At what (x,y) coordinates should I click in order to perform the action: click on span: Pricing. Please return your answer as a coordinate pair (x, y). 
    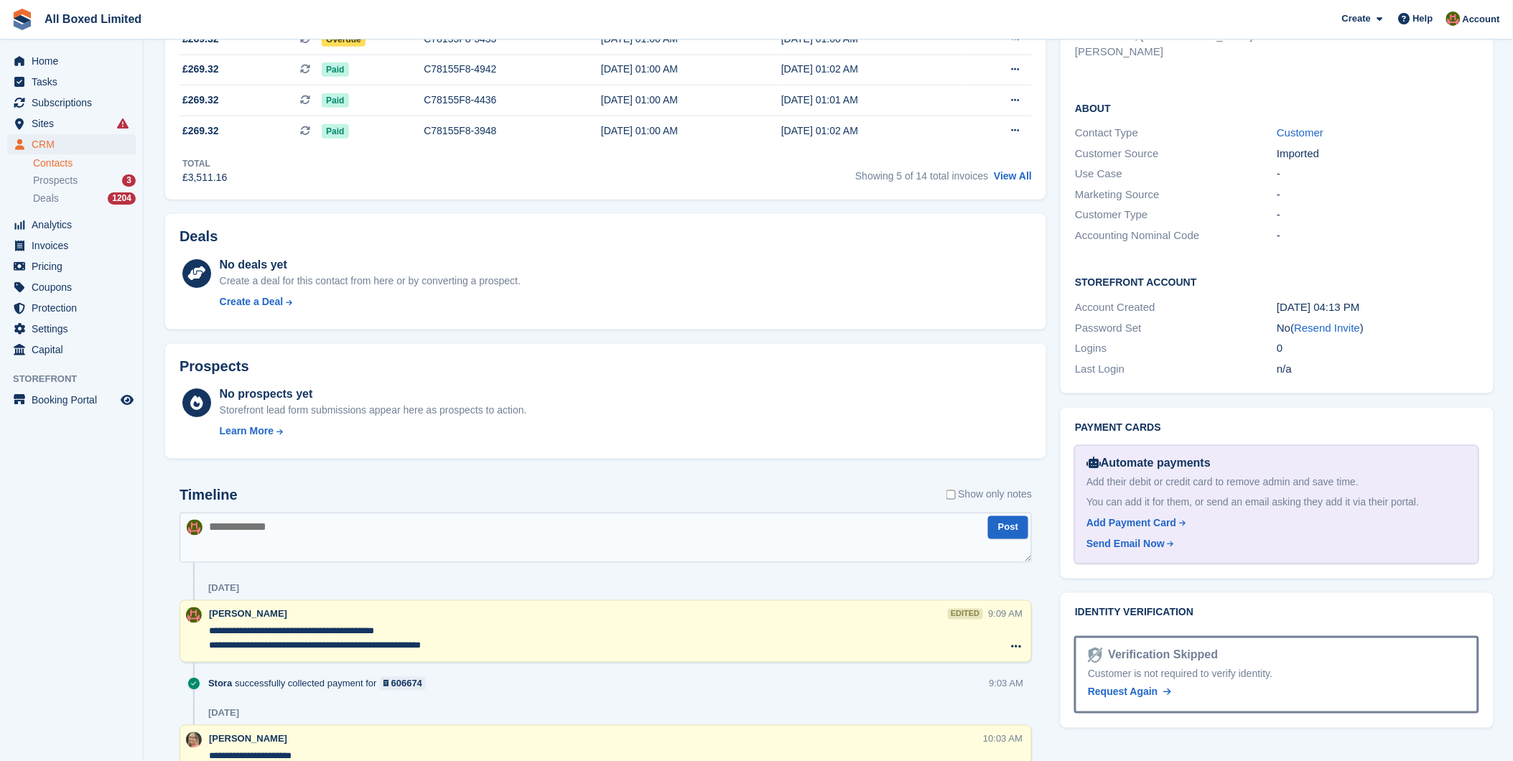
    Looking at the image, I should click on (75, 266).